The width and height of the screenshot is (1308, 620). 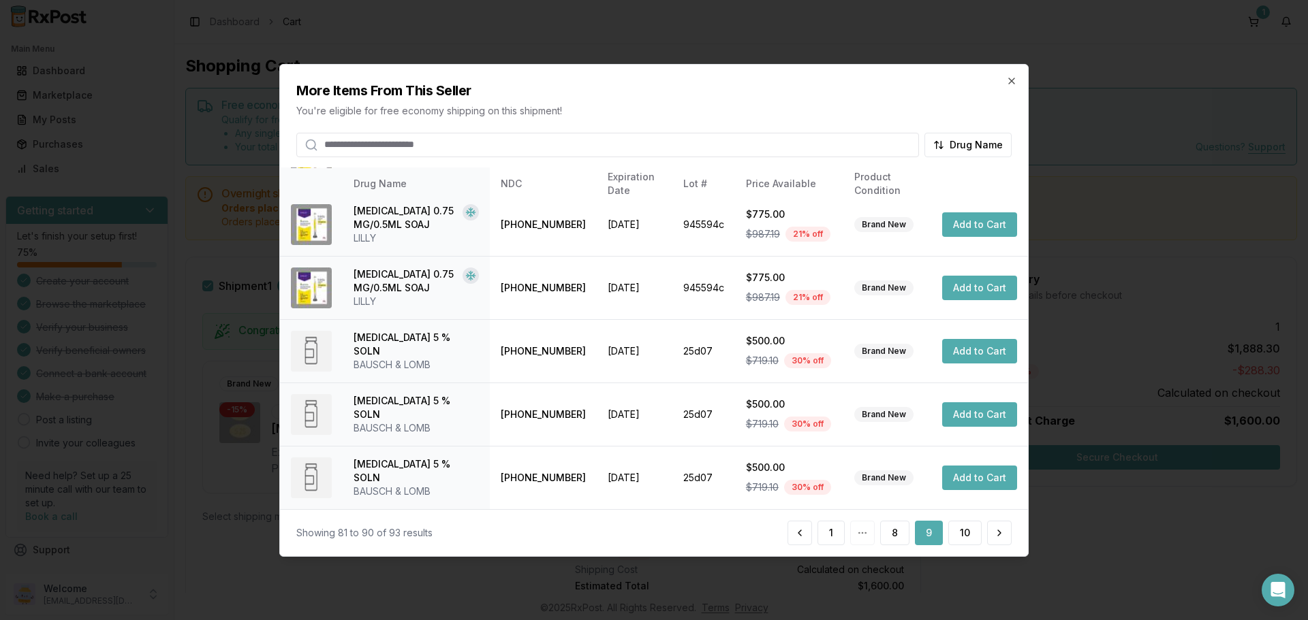 I want to click on button: 1, so click(x=831, y=533).